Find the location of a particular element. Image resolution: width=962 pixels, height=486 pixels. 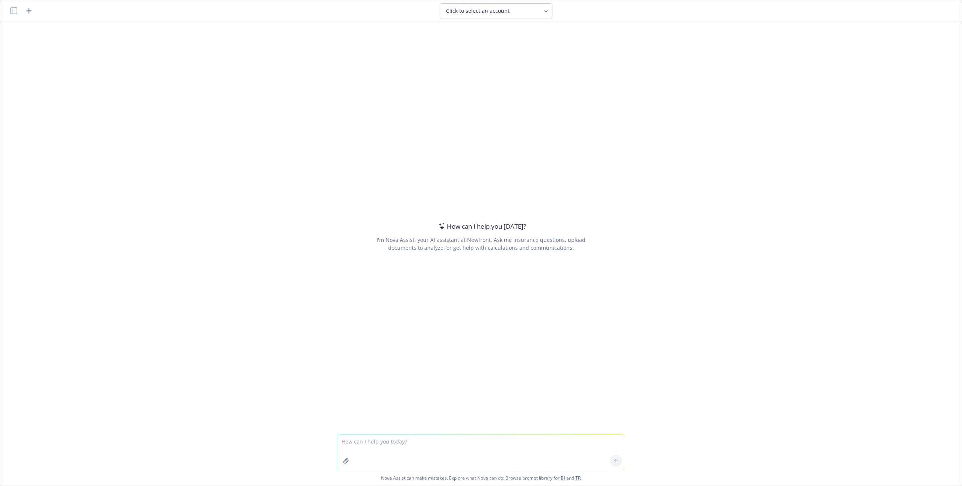

span: Click to select an account is located at coordinates (478, 11).